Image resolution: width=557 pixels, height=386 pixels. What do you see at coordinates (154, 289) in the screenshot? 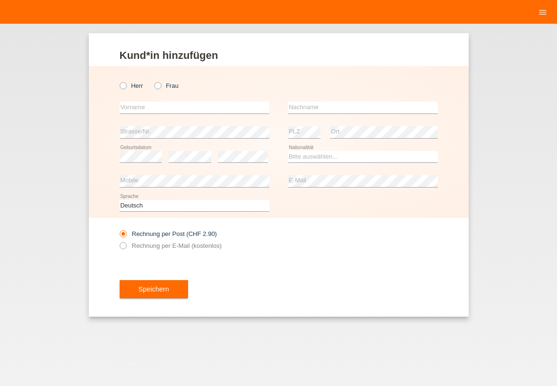
I see `button: Speichern` at bounding box center [154, 289].